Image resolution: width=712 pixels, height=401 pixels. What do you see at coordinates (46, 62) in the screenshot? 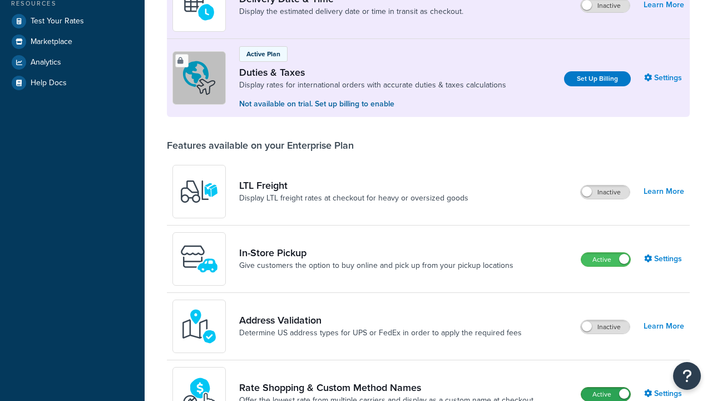
I see `span: Analytics` at bounding box center [46, 62].